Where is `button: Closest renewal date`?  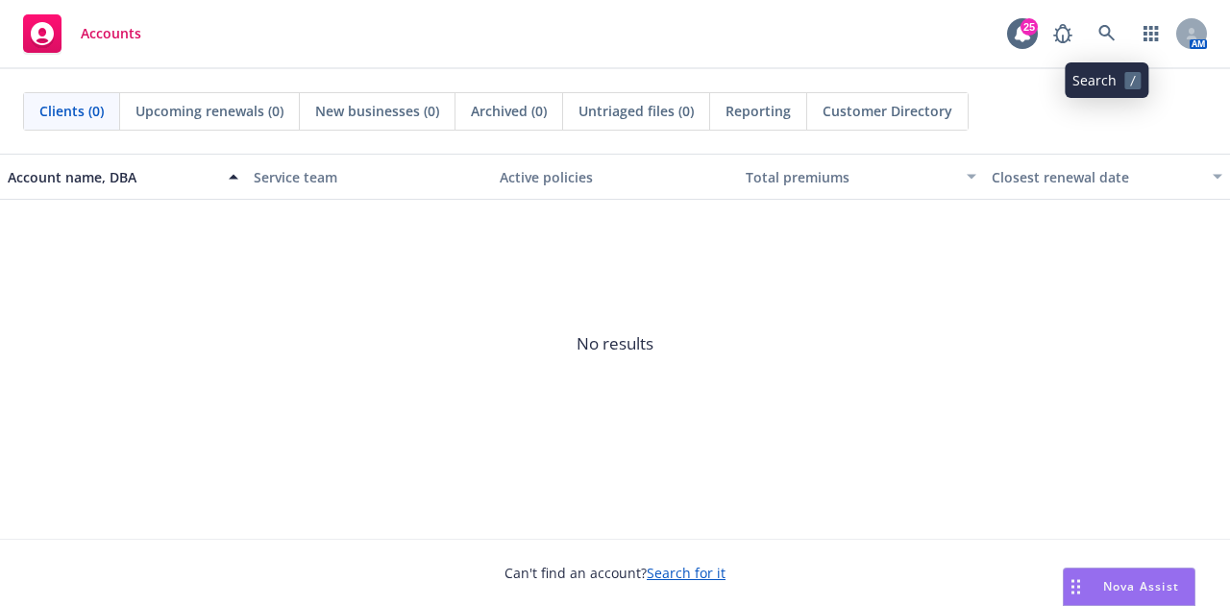
button: Closest renewal date is located at coordinates (1107, 177).